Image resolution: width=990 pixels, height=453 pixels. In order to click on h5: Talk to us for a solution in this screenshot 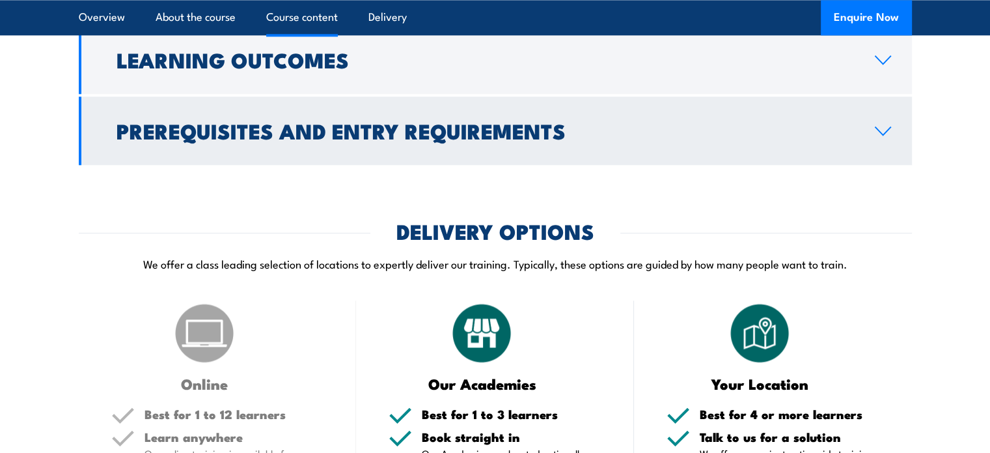, I will do `click(790, 436)`.